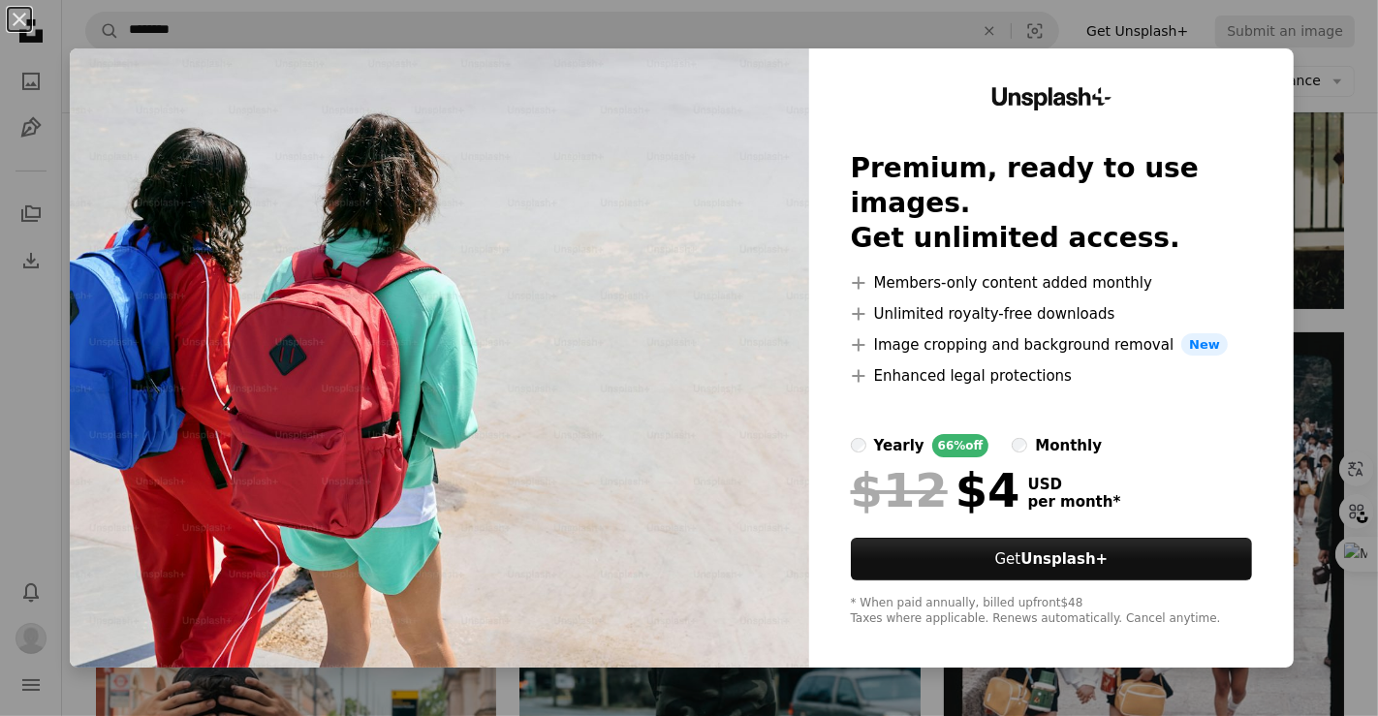  What do you see at coordinates (1051, 559) in the screenshot?
I see `a: GetUnsplash+` at bounding box center [1051, 559].